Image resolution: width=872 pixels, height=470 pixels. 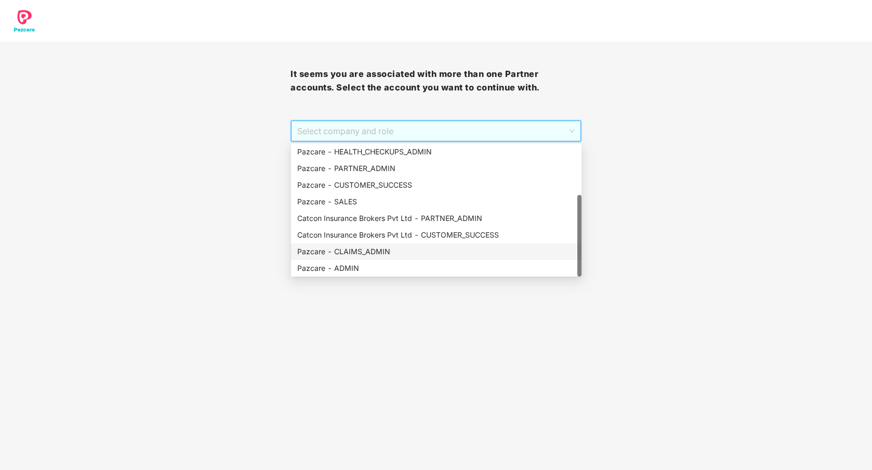 I want to click on div: Pazcare - CLAIMS_ADMIN, so click(x=436, y=252).